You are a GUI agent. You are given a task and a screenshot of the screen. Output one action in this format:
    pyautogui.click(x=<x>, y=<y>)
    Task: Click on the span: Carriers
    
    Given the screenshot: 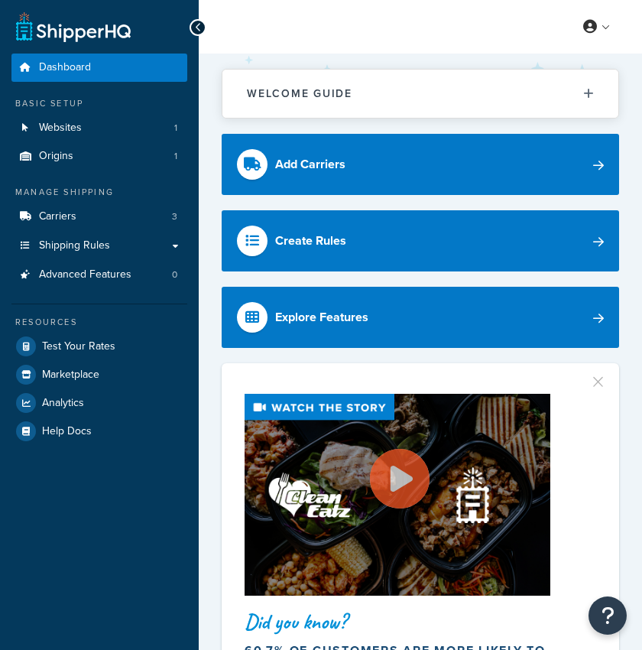 What is the action you would take?
    pyautogui.click(x=57, y=216)
    